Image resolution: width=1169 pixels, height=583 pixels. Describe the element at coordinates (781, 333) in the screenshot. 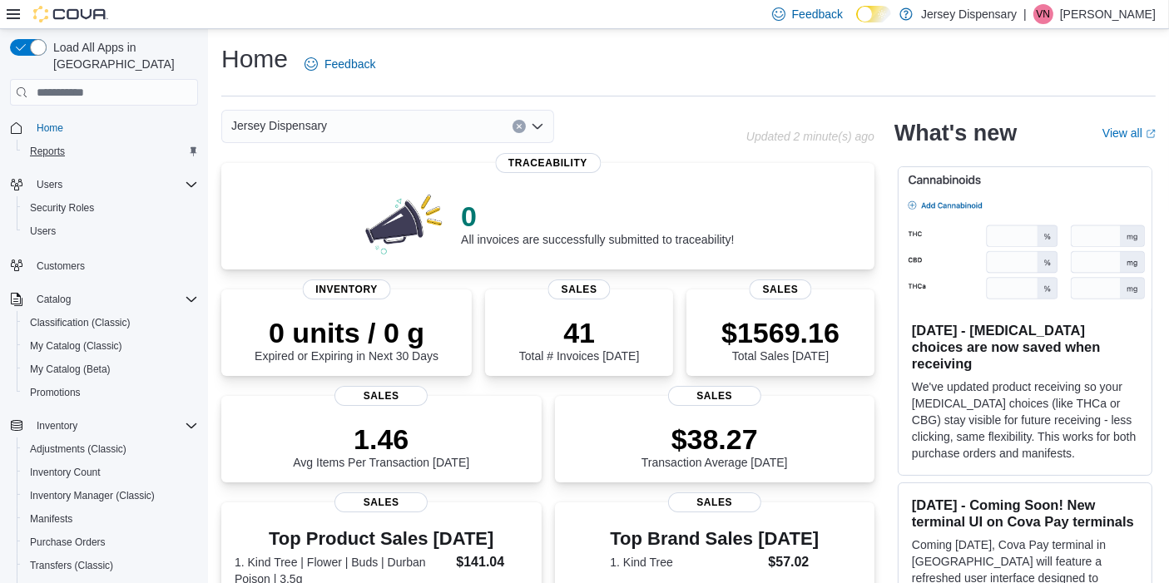

I see `p: $1569.16` at that location.